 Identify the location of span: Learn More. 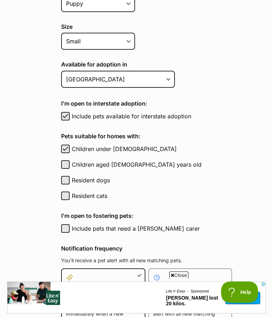
(235, 16).